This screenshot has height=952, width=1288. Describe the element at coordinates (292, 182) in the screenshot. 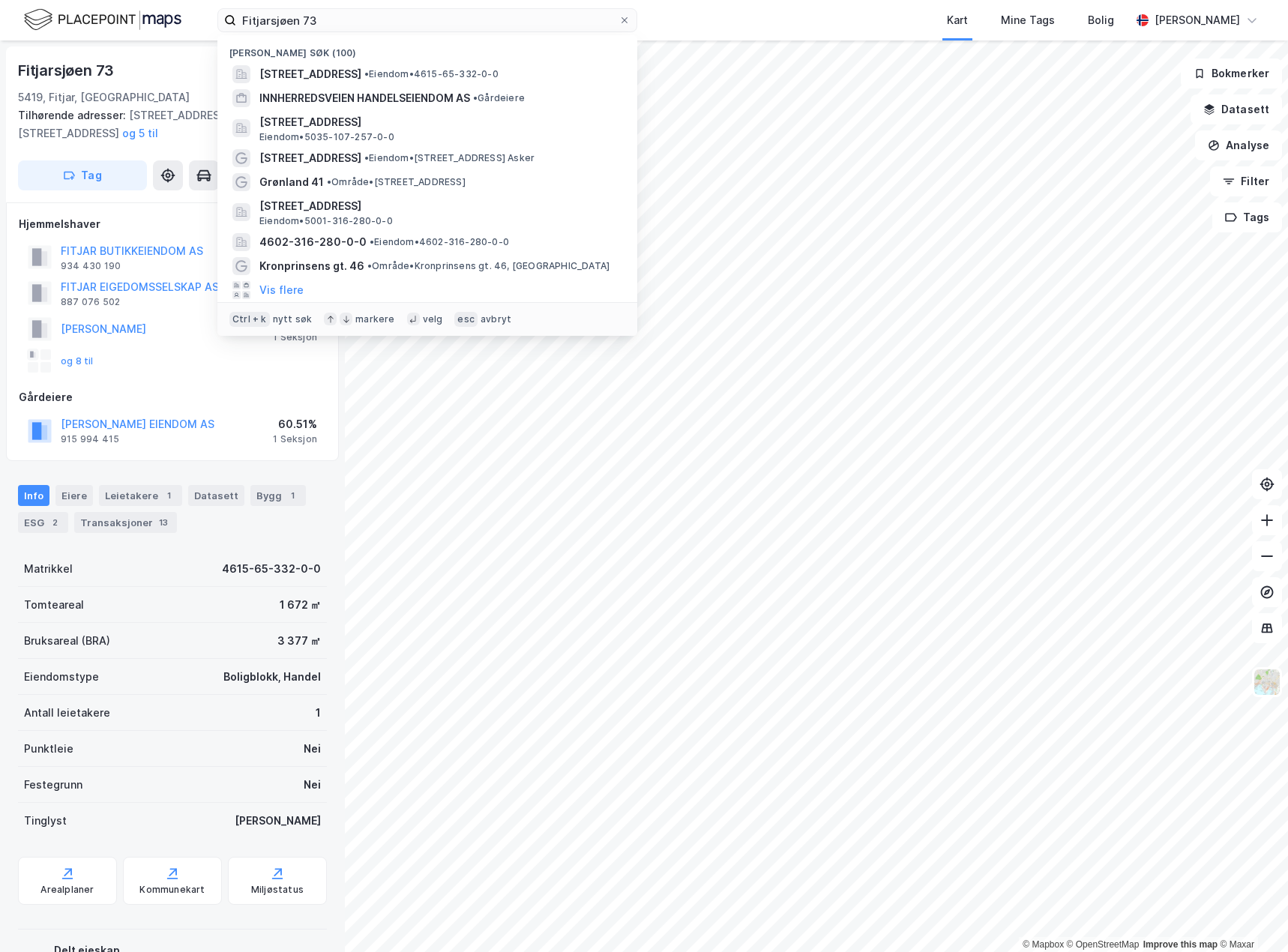

I see `span: Grønland 41` at that location.